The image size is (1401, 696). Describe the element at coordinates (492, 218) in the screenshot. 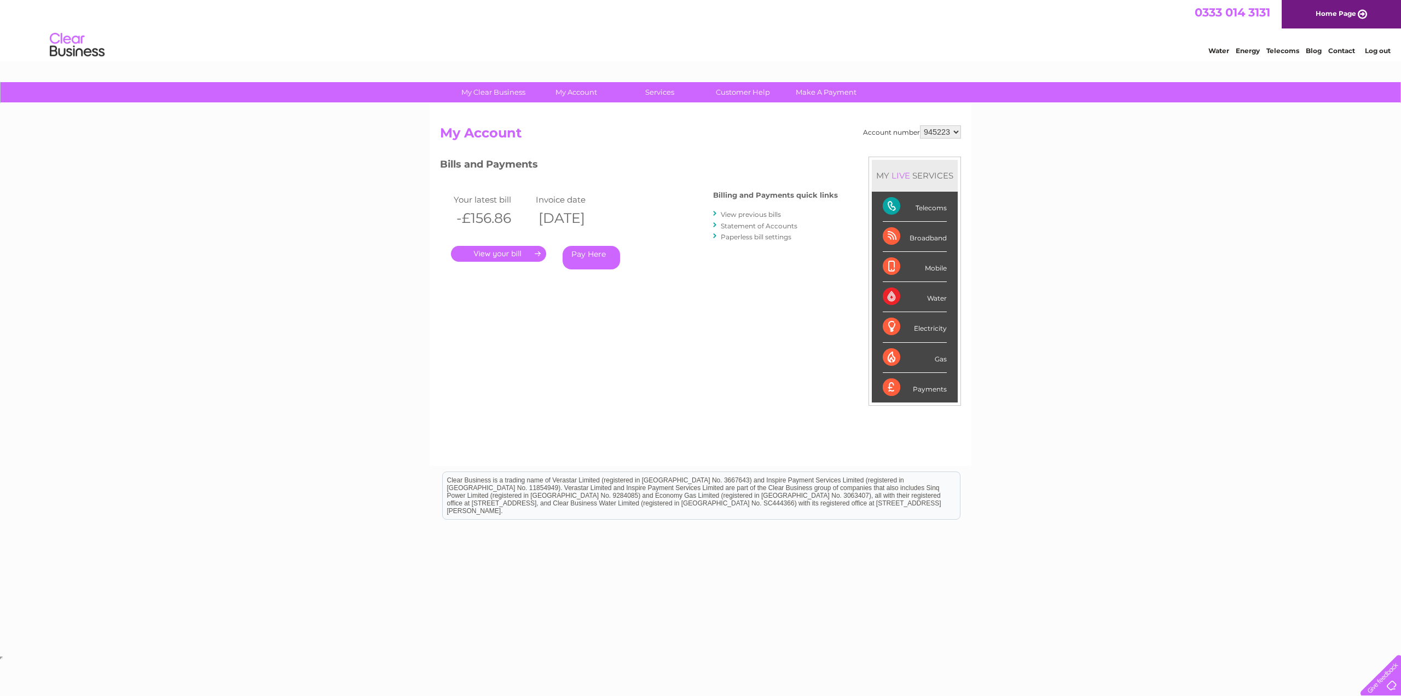

I see `th: -£156.86` at that location.